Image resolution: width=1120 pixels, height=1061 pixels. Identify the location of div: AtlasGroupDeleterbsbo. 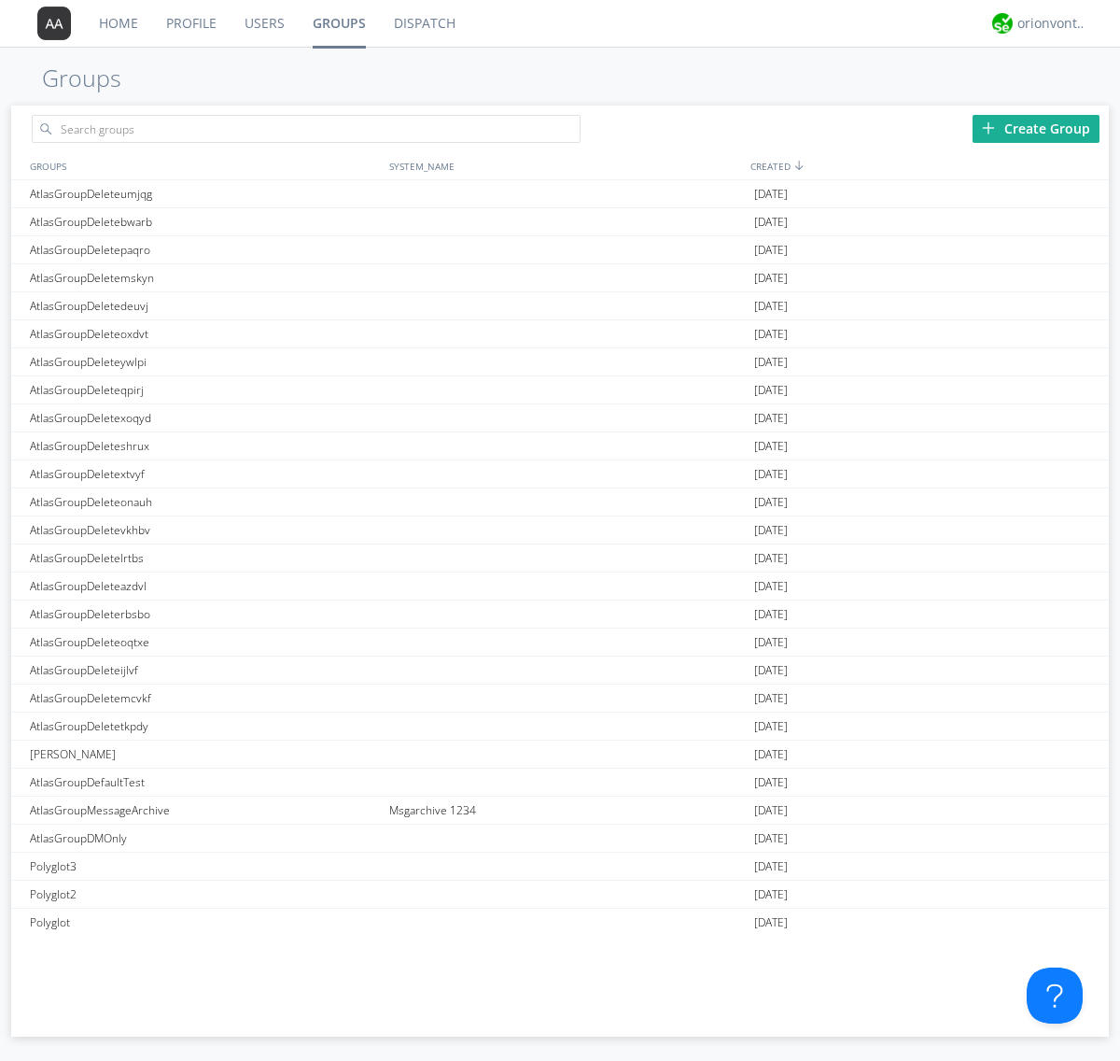
(204, 613).